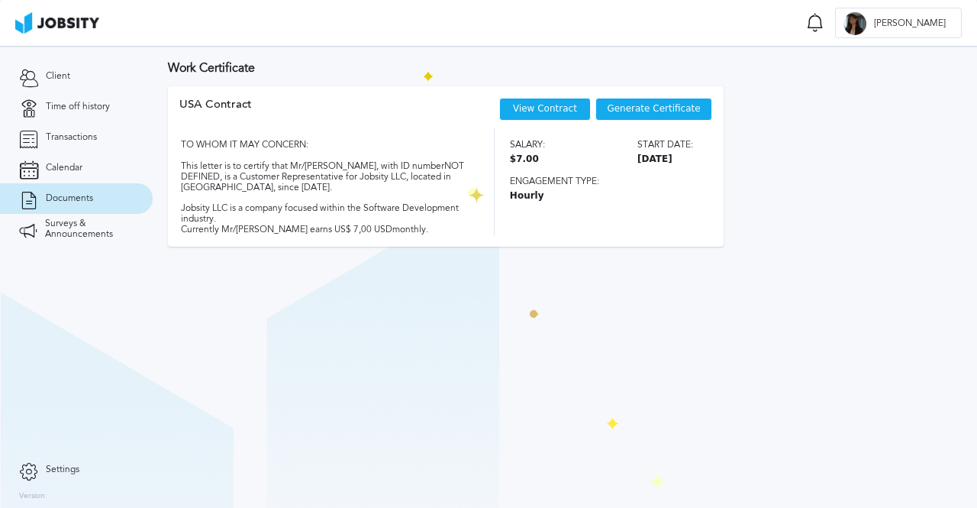 Image resolution: width=977 pixels, height=508 pixels. What do you see at coordinates (215, 113) in the screenshot?
I see `div: USA Contract` at bounding box center [215, 113].